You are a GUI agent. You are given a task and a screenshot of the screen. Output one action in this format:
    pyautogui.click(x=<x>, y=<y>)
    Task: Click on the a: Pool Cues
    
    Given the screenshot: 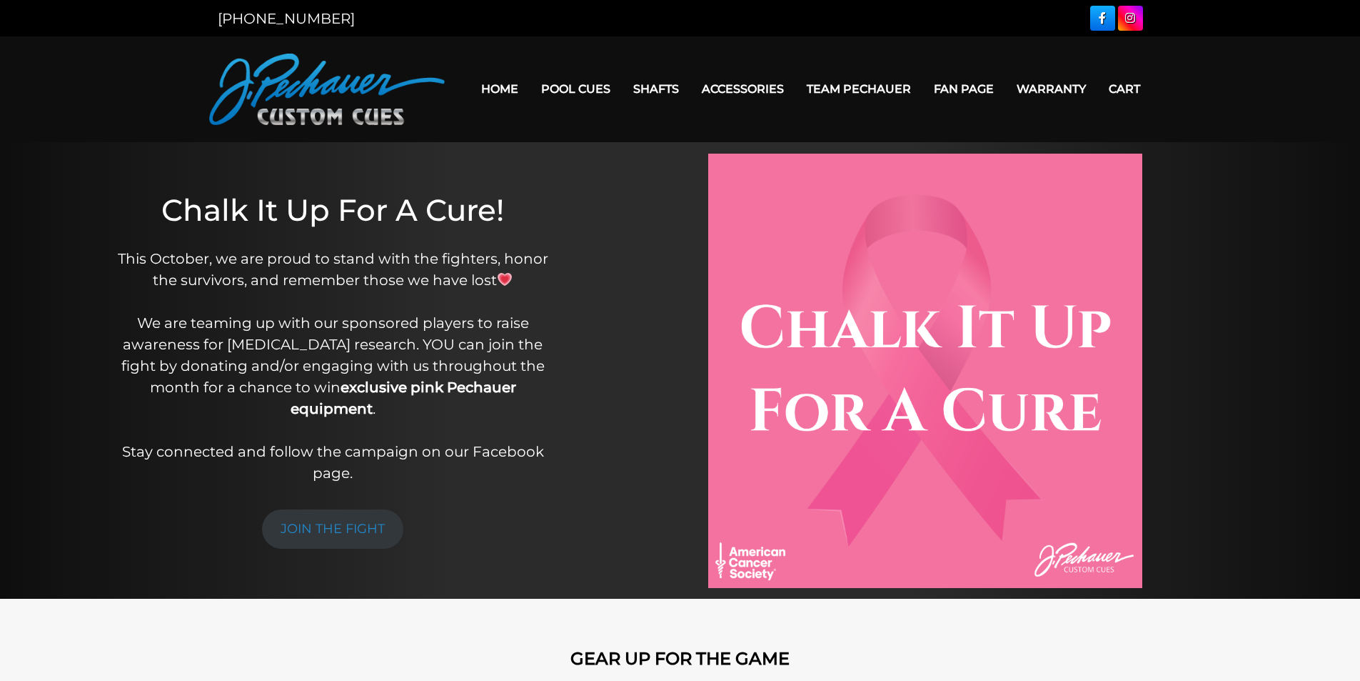 What is the action you would take?
    pyautogui.click(x=576, y=89)
    